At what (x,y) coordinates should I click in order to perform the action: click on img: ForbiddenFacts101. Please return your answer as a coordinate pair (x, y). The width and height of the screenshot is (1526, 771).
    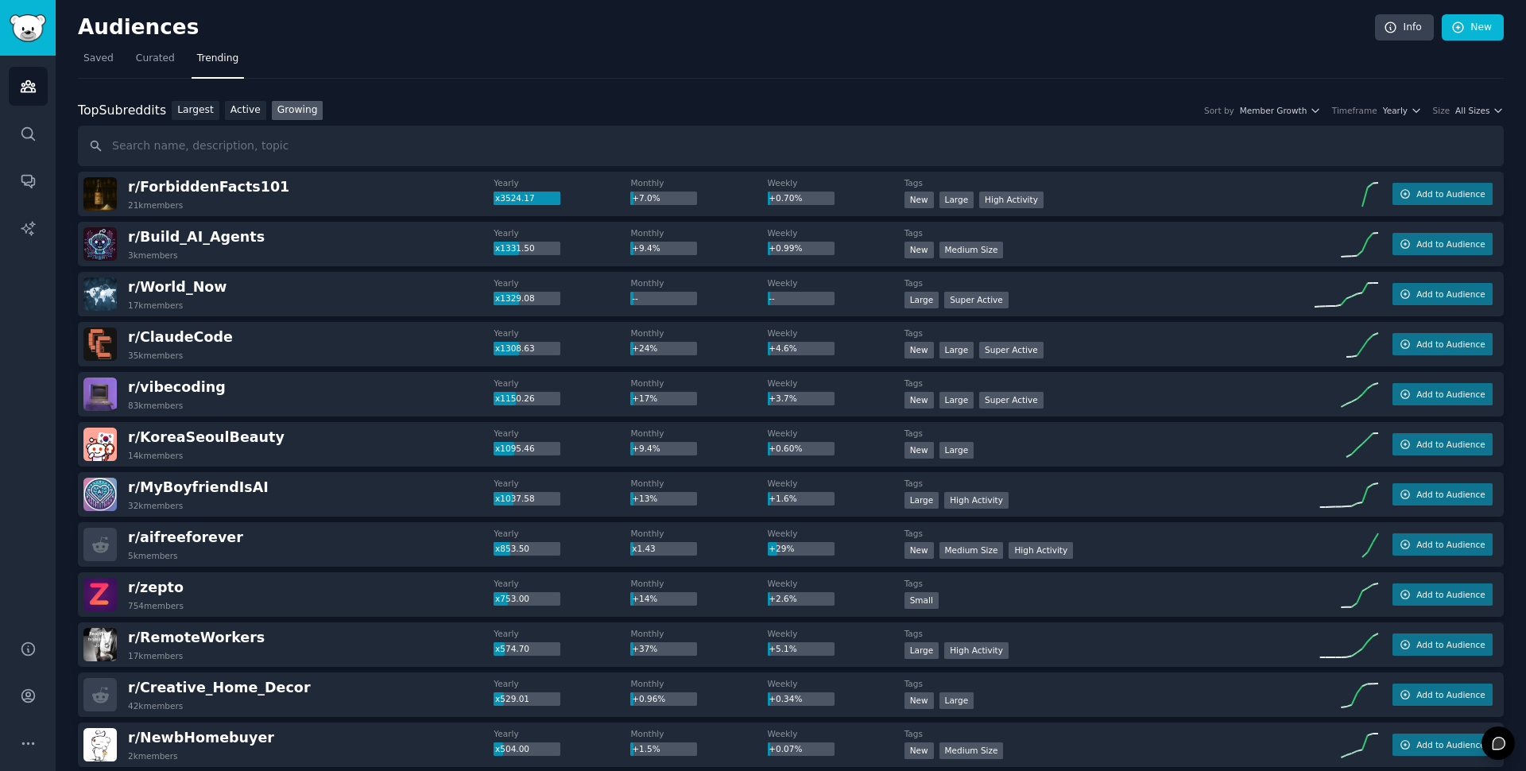
    Looking at the image, I should click on (100, 194).